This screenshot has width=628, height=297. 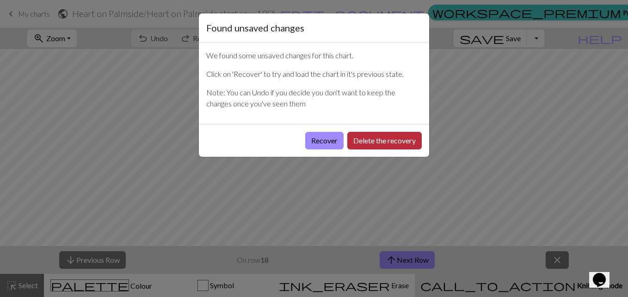 I want to click on button: Recover, so click(x=324, y=140).